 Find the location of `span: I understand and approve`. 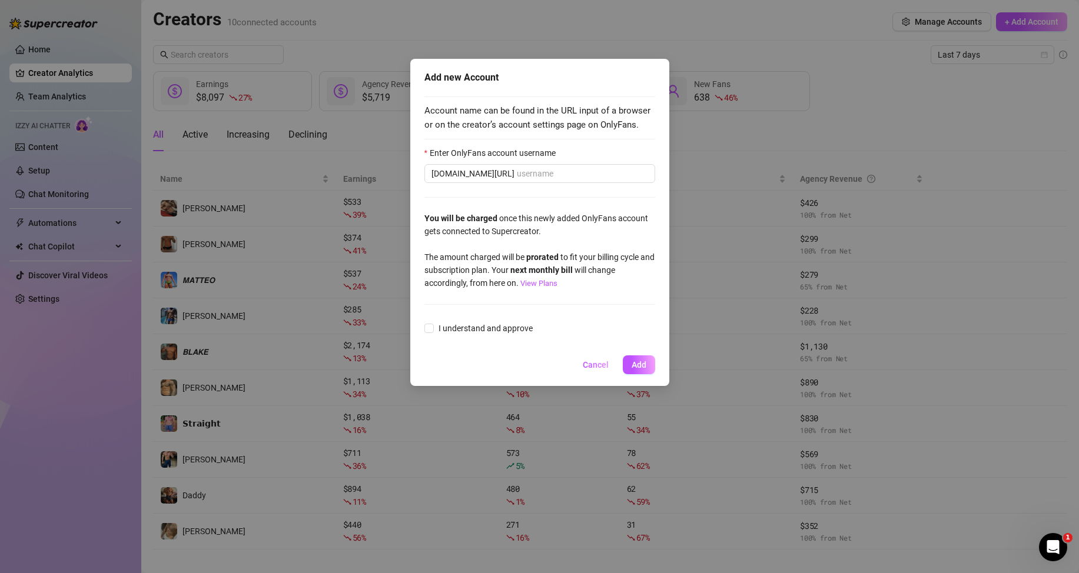

span: I understand and approve is located at coordinates (486, 328).